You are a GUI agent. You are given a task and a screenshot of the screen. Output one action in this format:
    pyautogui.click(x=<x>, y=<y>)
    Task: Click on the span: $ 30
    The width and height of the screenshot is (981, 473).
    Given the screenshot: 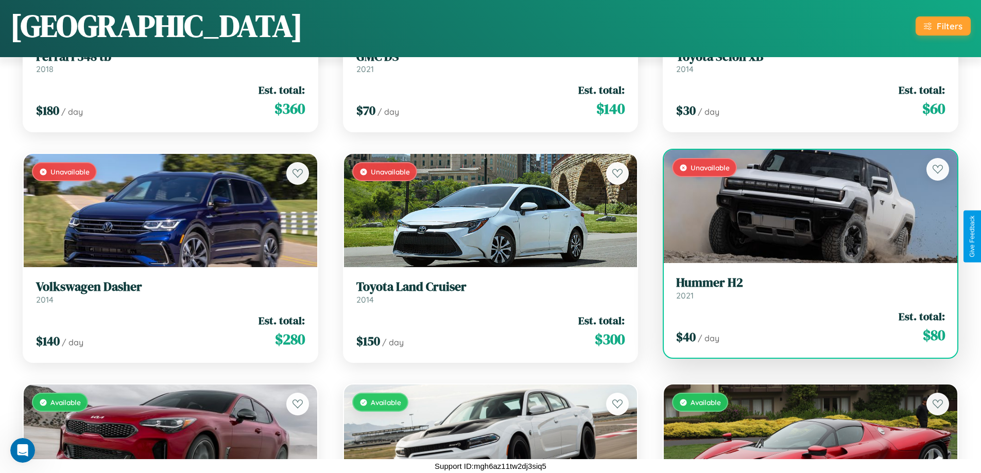 What is the action you would take?
    pyautogui.click(x=686, y=110)
    